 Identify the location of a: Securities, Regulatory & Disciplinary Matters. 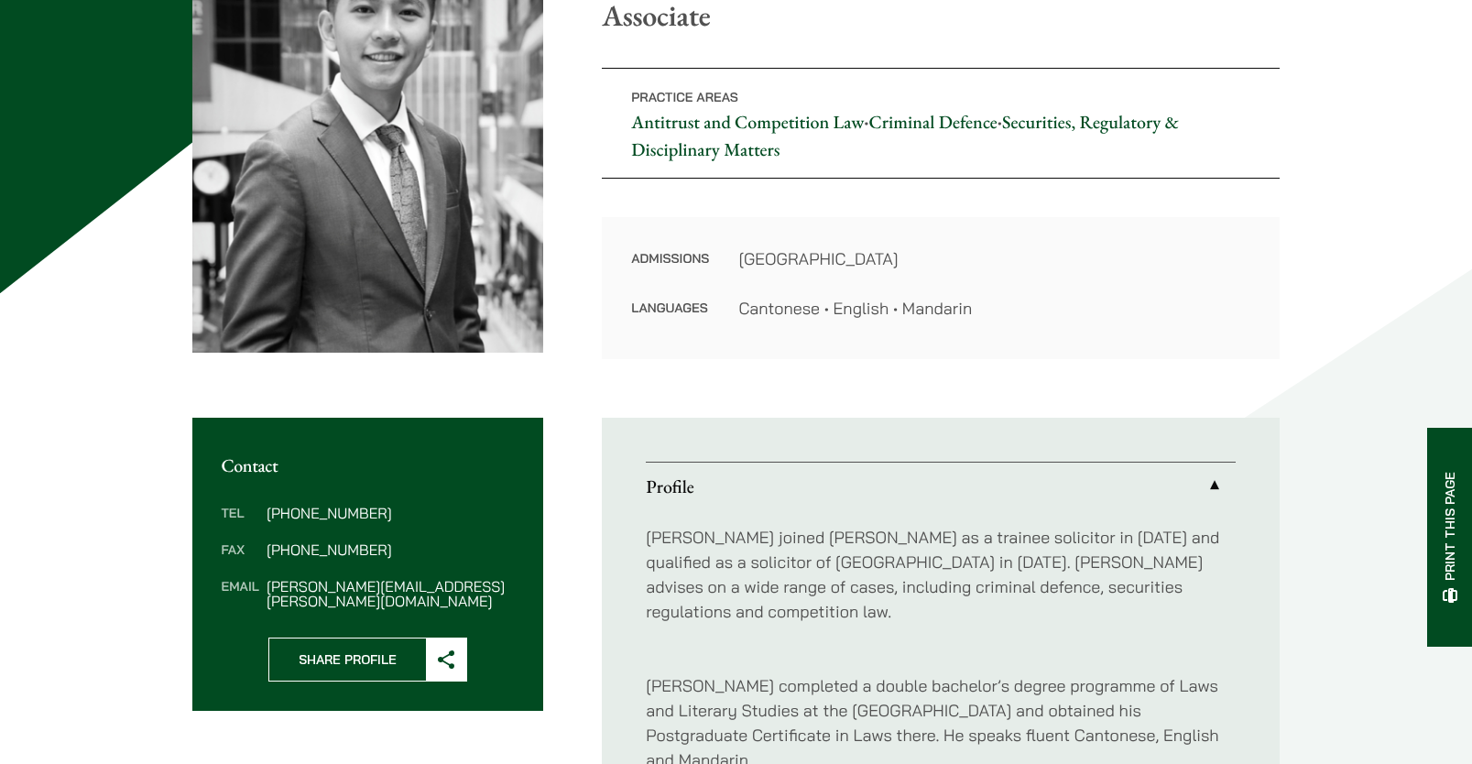
(905, 136).